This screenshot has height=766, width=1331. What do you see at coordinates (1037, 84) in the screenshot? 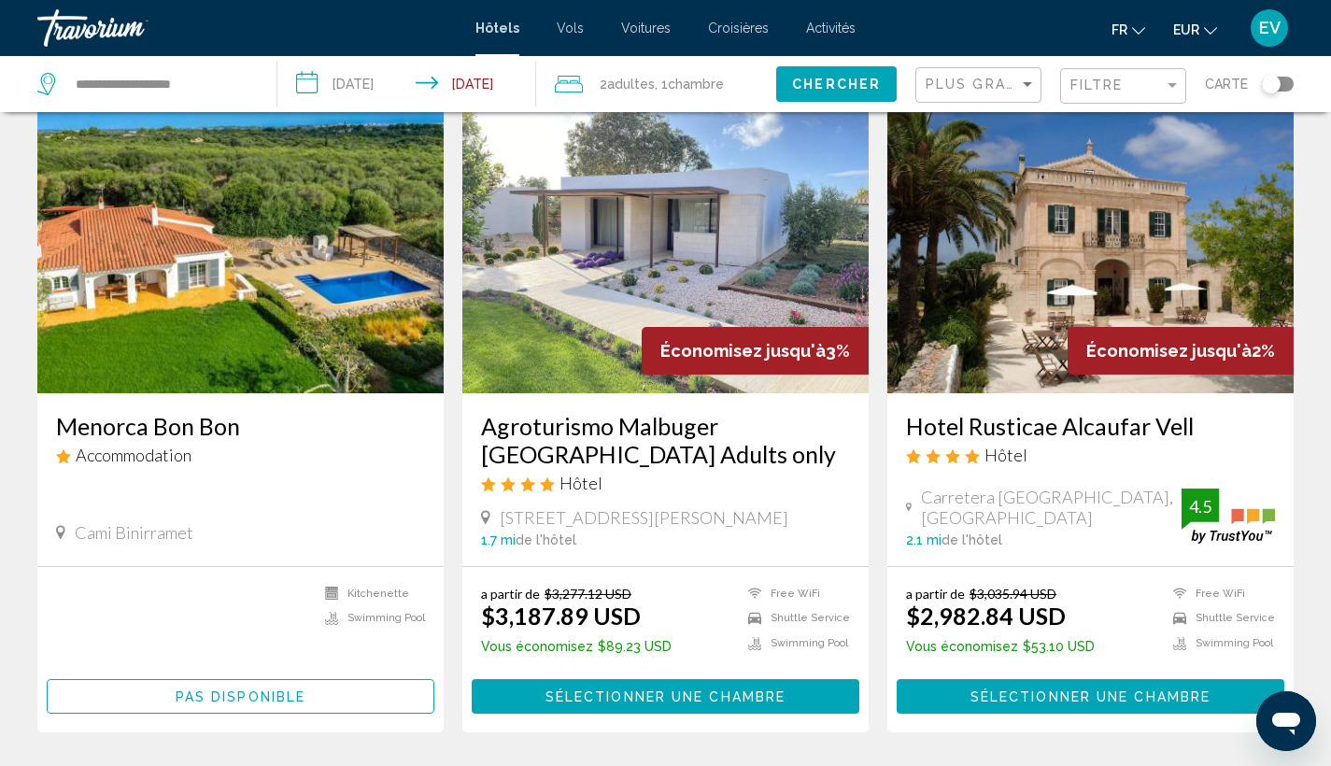
I see `span: Plus grandes économies` at bounding box center [1037, 84].